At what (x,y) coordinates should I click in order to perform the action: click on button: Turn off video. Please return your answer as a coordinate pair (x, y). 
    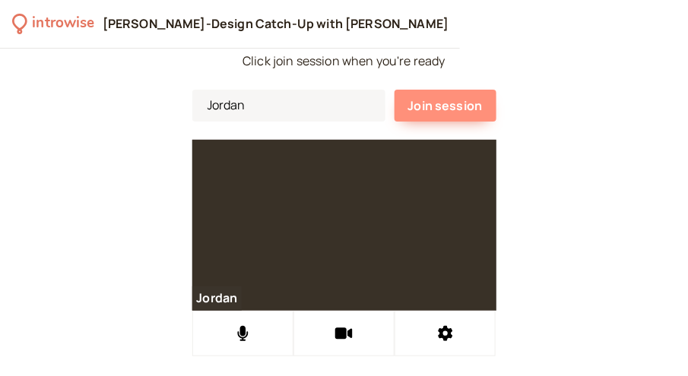
    Looking at the image, I should click on (344, 334).